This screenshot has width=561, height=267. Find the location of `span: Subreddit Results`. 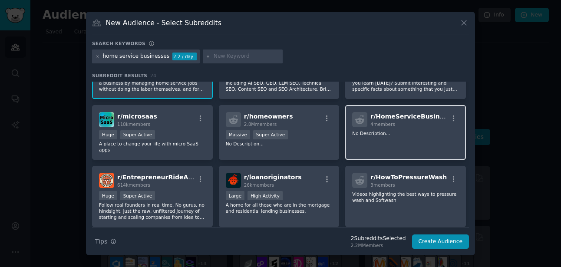

span: Subreddit Results is located at coordinates (119, 76).